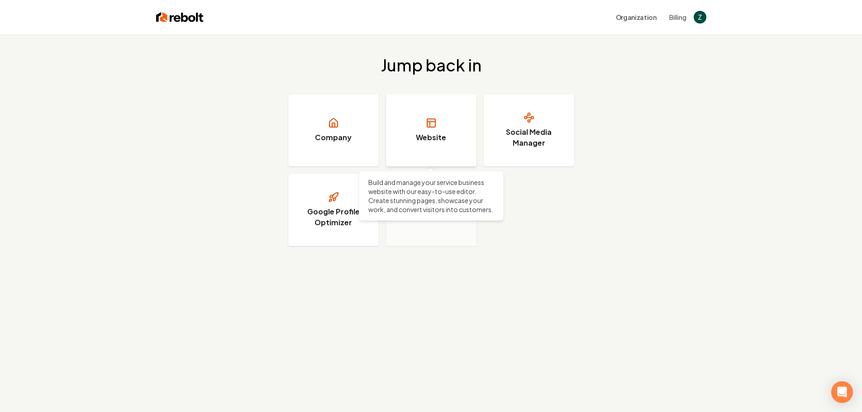 This screenshot has width=862, height=412. Describe the element at coordinates (678, 17) in the screenshot. I see `button: Billing` at that location.